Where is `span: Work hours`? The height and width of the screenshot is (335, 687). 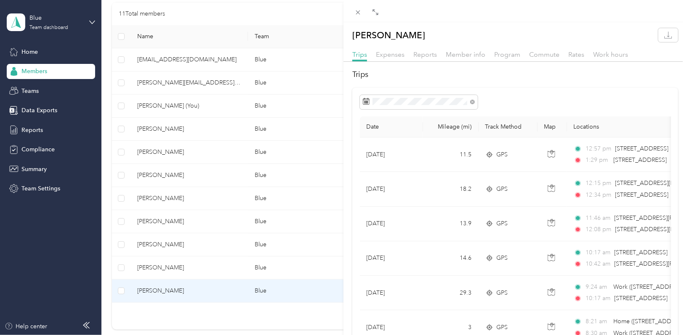
span: Work hours is located at coordinates (610, 54).